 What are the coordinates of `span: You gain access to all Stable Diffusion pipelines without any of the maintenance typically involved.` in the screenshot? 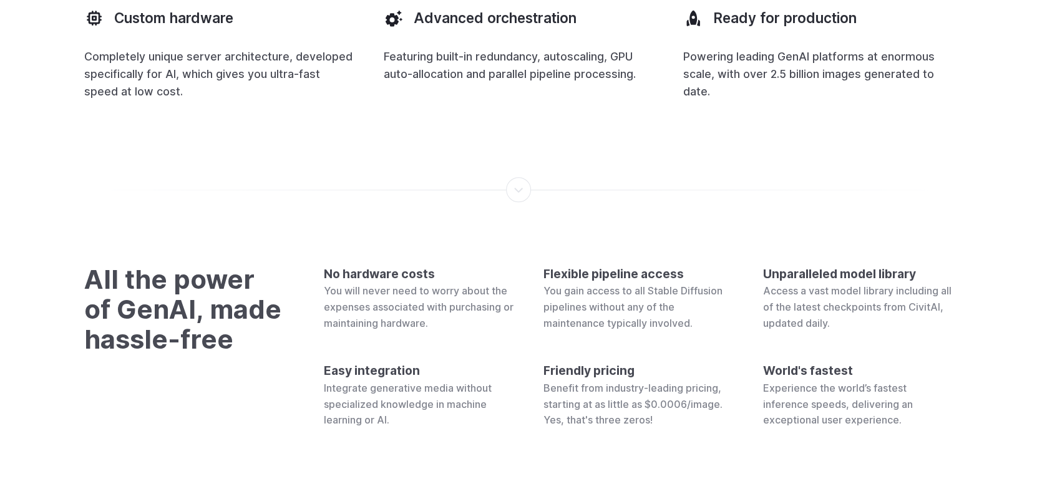 It's located at (633, 306).